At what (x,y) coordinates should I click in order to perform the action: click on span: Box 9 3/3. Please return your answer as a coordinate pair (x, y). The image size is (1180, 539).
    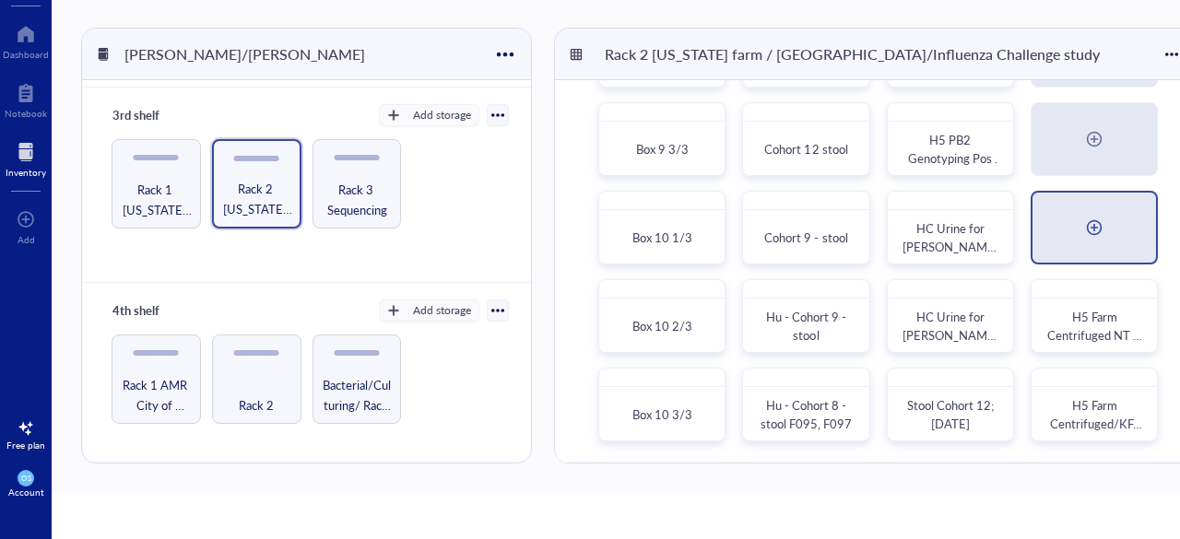
    Looking at the image, I should click on (662, 148).